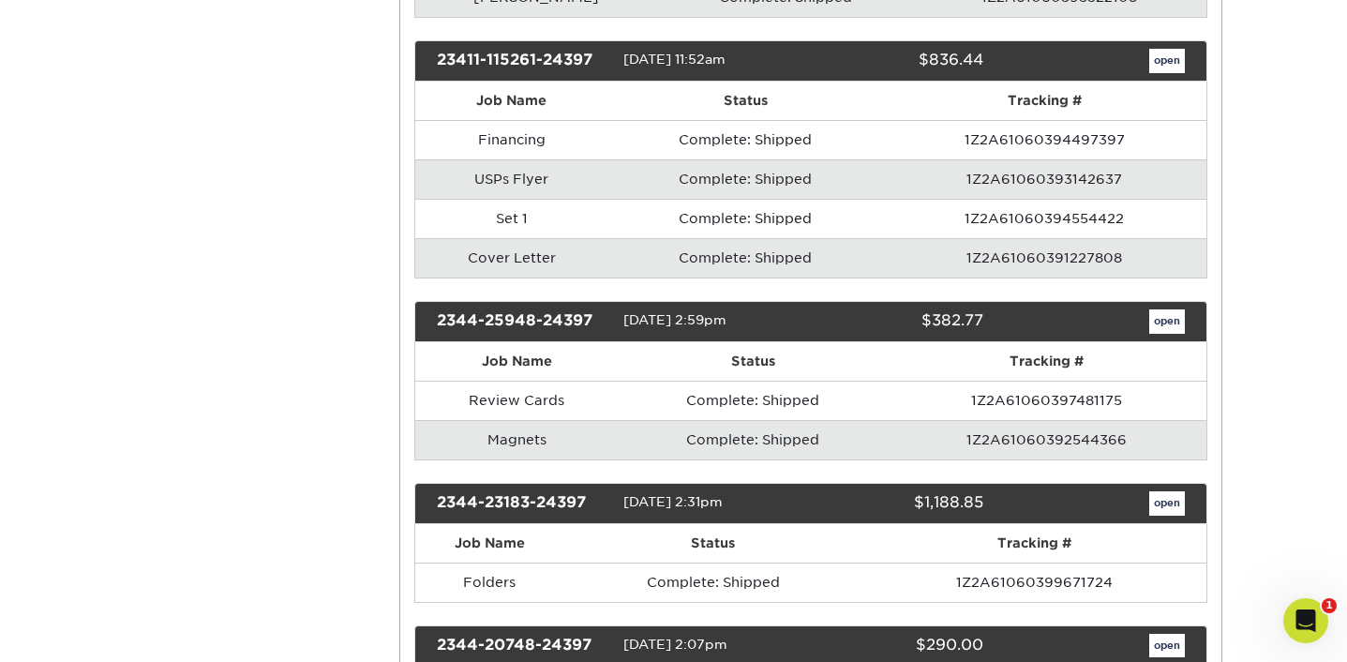 The width and height of the screenshot is (1347, 662). Describe the element at coordinates (512, 179) in the screenshot. I see `td: USPs Flyer` at that location.